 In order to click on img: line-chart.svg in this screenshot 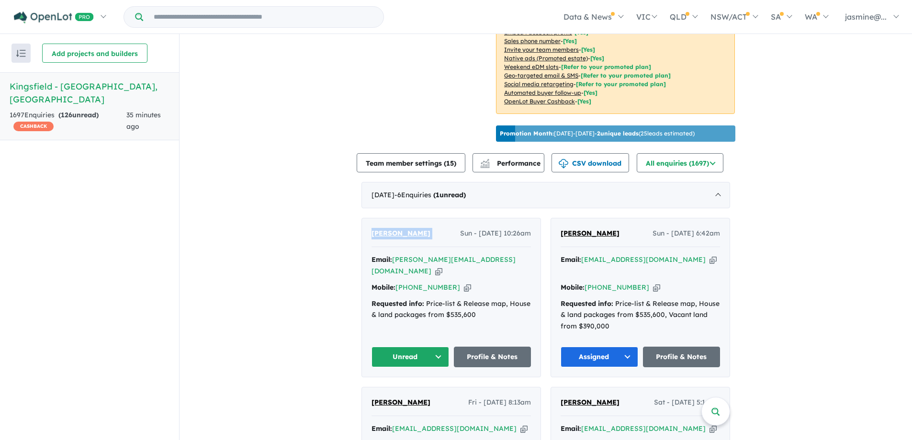, I will do `click(485, 161)`.